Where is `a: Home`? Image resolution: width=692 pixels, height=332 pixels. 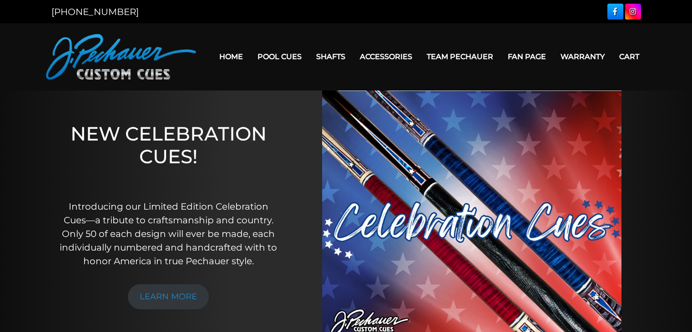
a: Home is located at coordinates (231, 56).